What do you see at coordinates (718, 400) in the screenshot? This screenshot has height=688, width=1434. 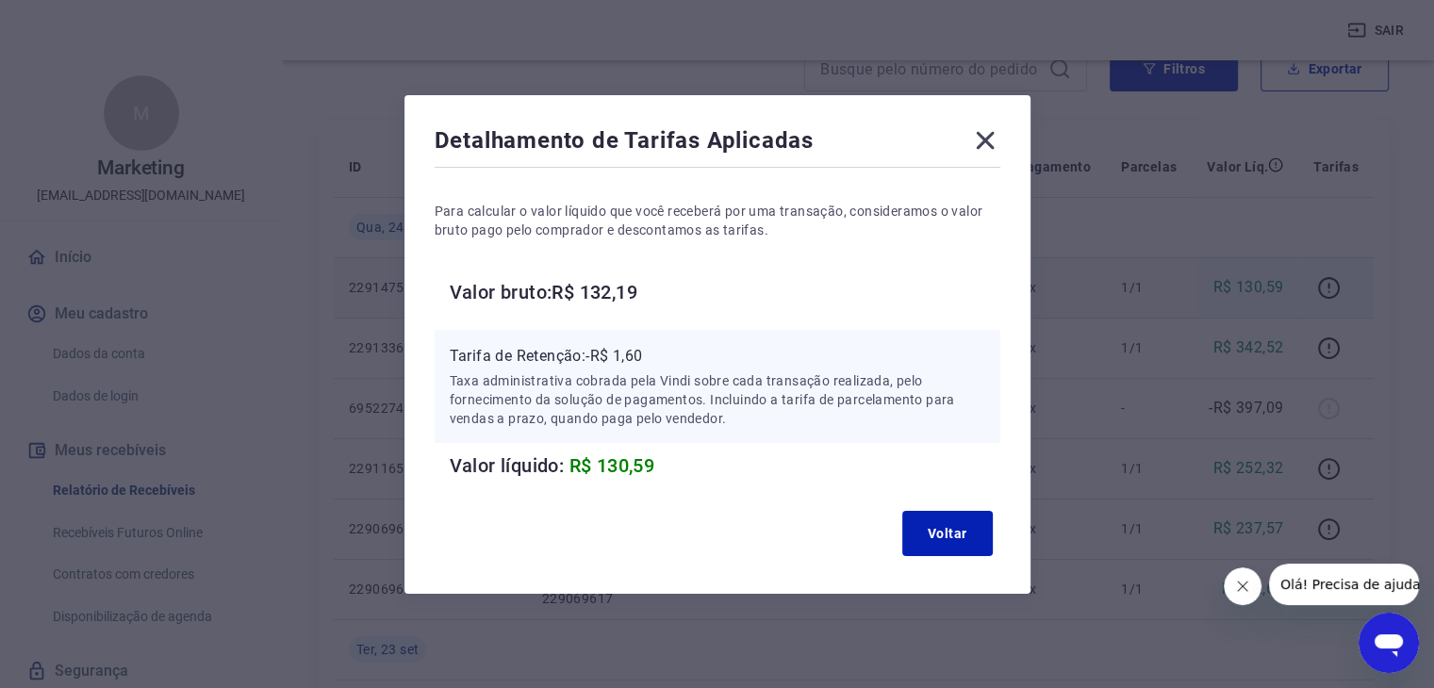 I see `p: Taxa administrativa cobrada pela Vindi sobre cada transação realizada, pelo fornecimento da soluç...` at bounding box center [718, 400].